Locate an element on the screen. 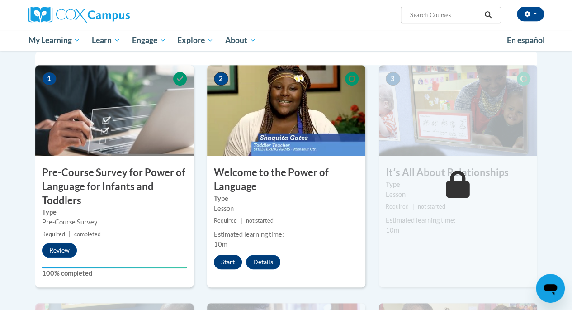 The width and height of the screenshot is (572, 310). span: Learn is located at coordinates (106, 40).